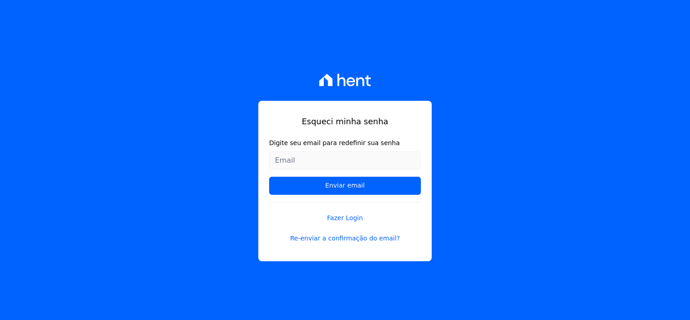  I want to click on h1: Esqueci minha senha, so click(345, 121).